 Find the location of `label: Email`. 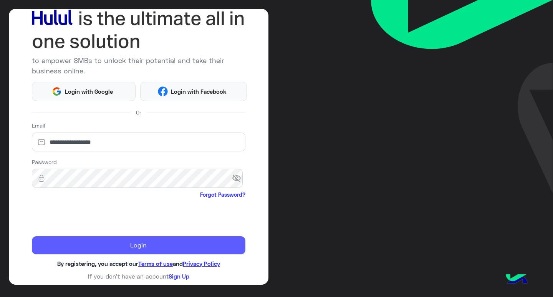

label: Email is located at coordinates (38, 125).